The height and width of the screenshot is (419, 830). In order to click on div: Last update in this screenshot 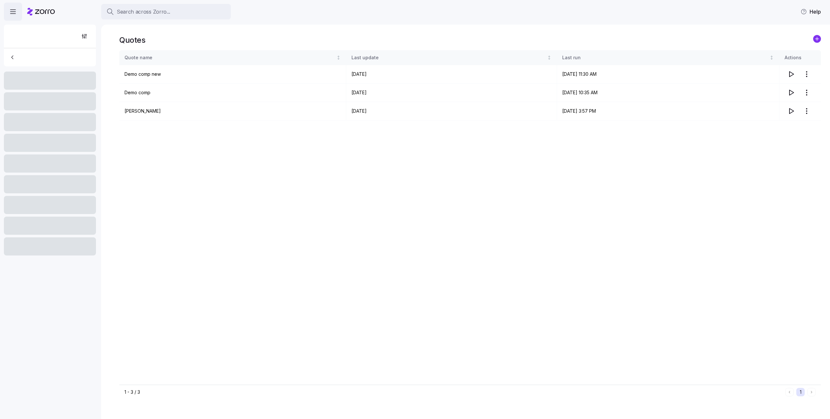, I will do `click(448, 58)`.